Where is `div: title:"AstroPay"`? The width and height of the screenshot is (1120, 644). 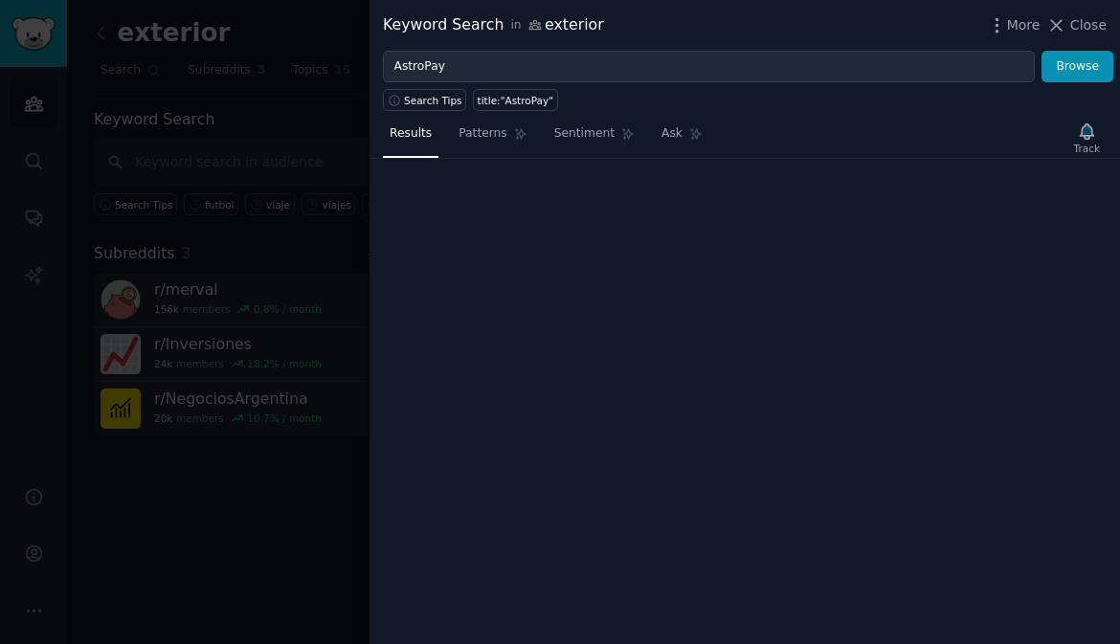
div: title:"AstroPay" is located at coordinates (516, 101).